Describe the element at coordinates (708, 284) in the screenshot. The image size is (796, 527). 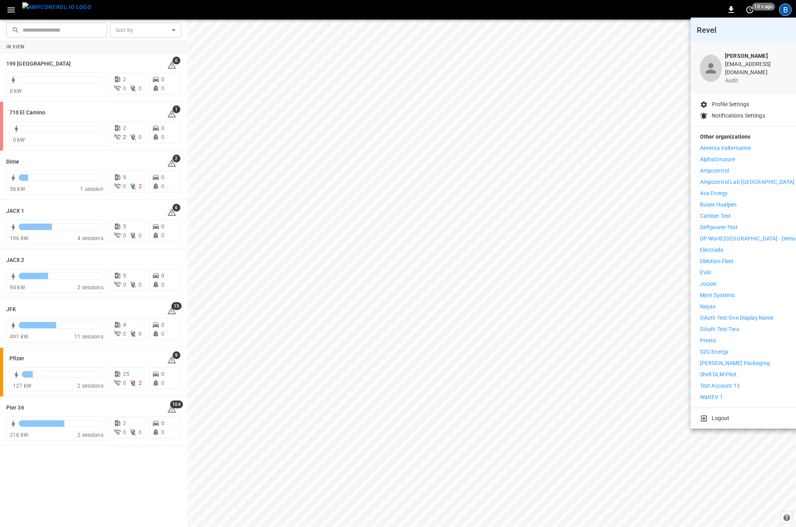
I see `p: Jooser` at that location.